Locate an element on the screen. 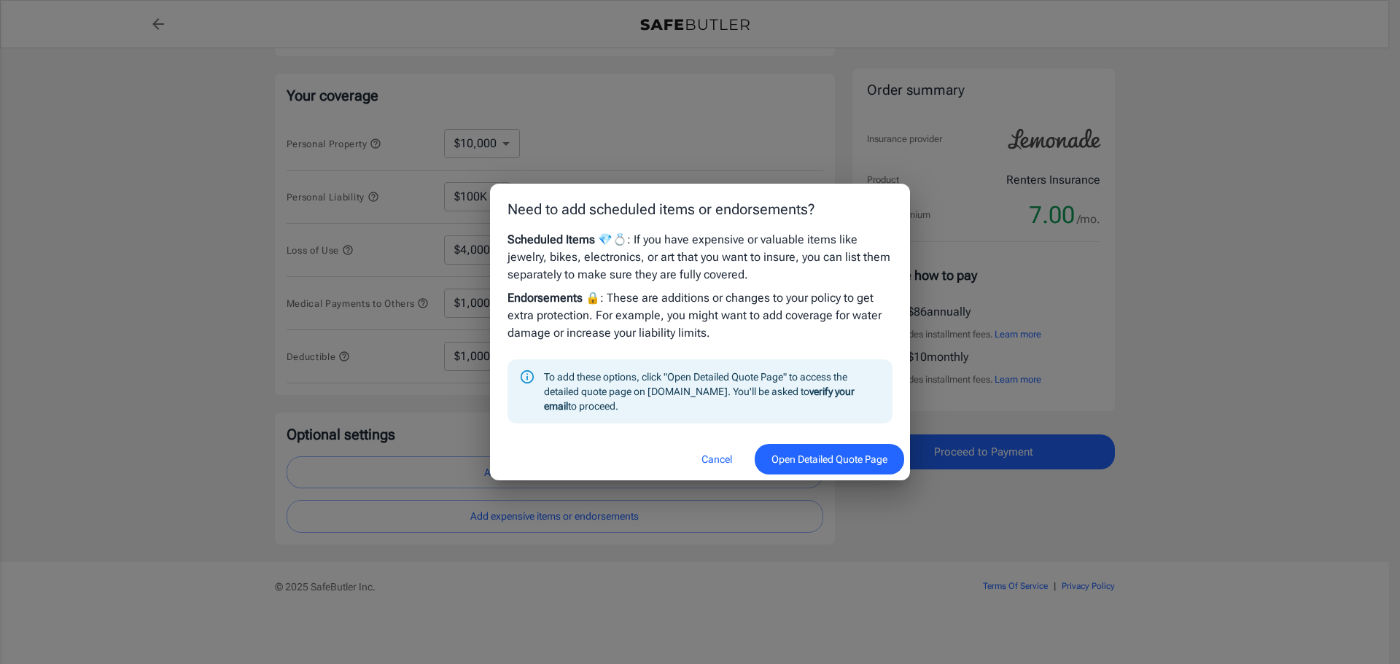 The height and width of the screenshot is (664, 1400). p: : If you have expensive or valuable items like jewelry, bikes, electronics, or art that you want ... is located at coordinates (700, 257).